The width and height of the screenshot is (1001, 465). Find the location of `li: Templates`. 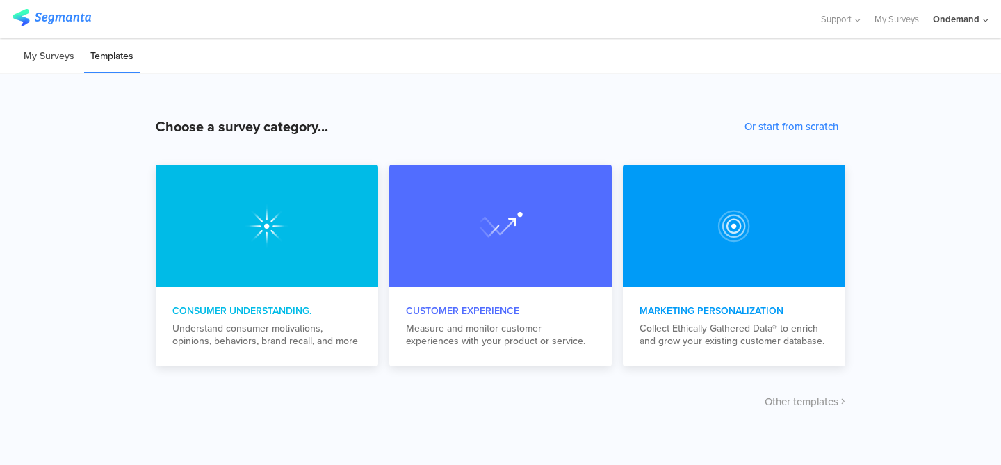

li: Templates is located at coordinates (112, 56).